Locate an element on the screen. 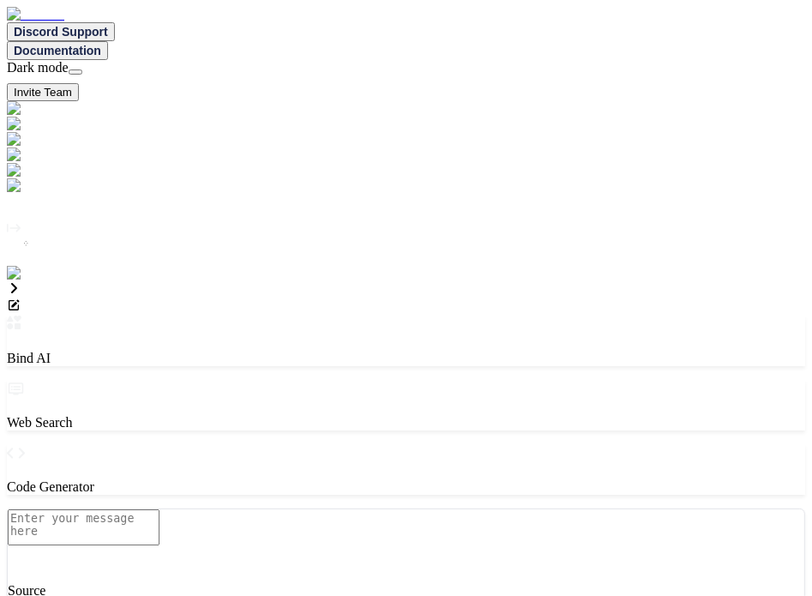 The image size is (812, 596). p: Bind AI is located at coordinates (406, 359).